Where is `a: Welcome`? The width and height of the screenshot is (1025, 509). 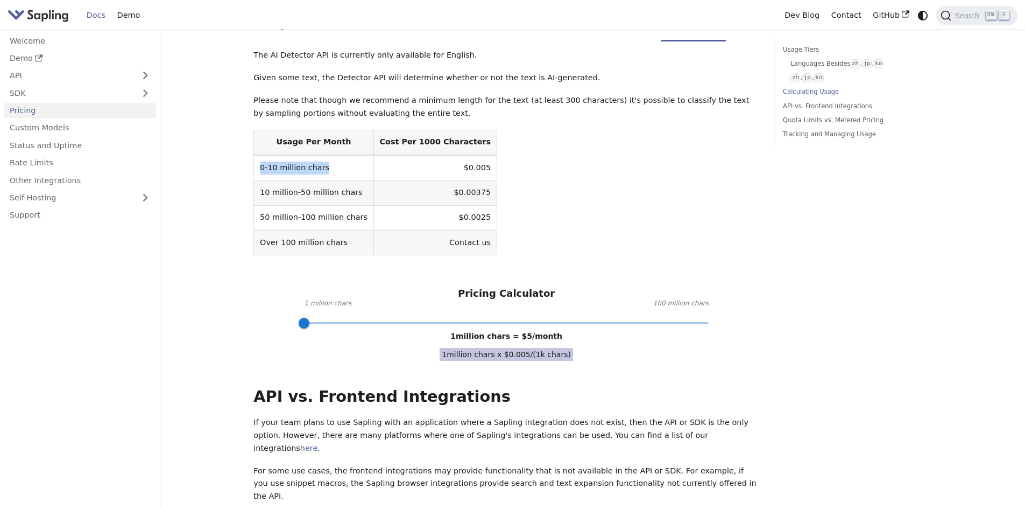
a: Welcome is located at coordinates (80, 40).